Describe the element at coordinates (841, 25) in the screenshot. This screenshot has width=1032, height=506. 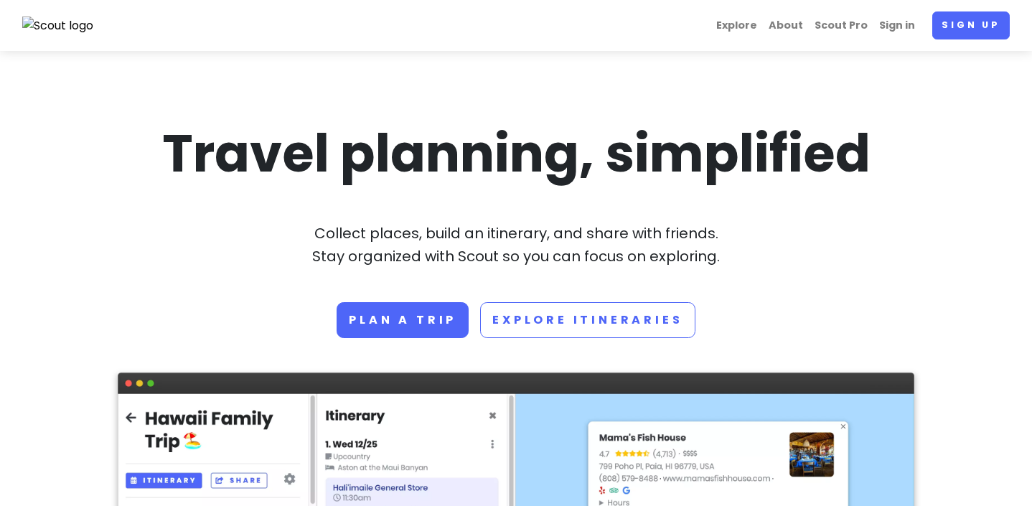
I see `a: Scout Pro` at that location.